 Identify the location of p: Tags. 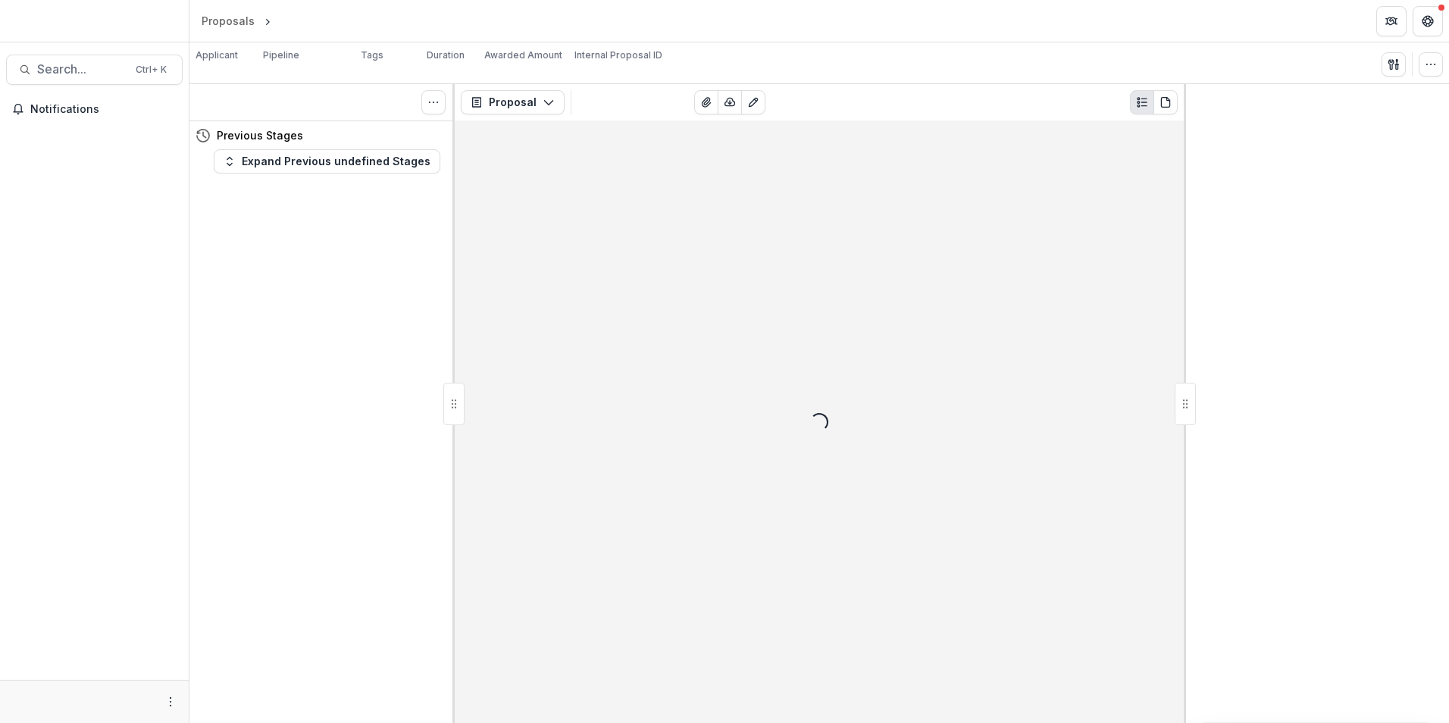
(372, 55).